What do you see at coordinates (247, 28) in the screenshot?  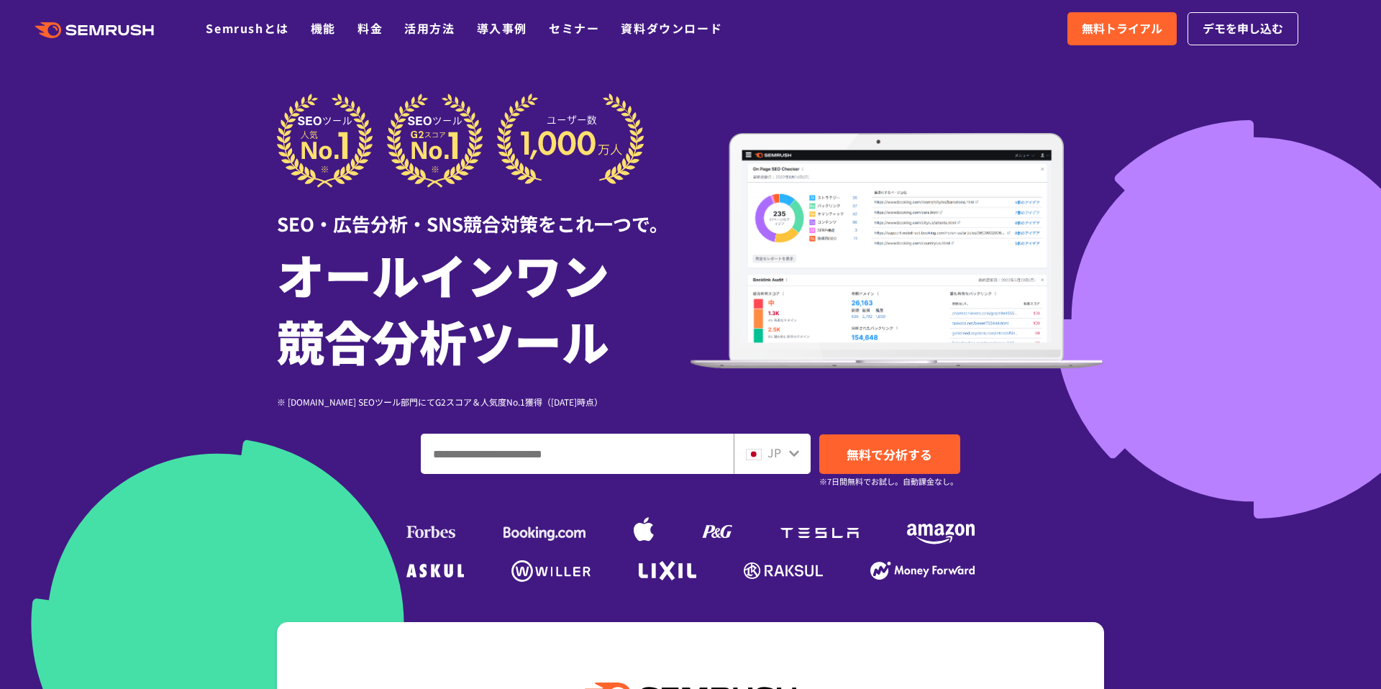 I see `a: Semrushとは` at bounding box center [247, 28].